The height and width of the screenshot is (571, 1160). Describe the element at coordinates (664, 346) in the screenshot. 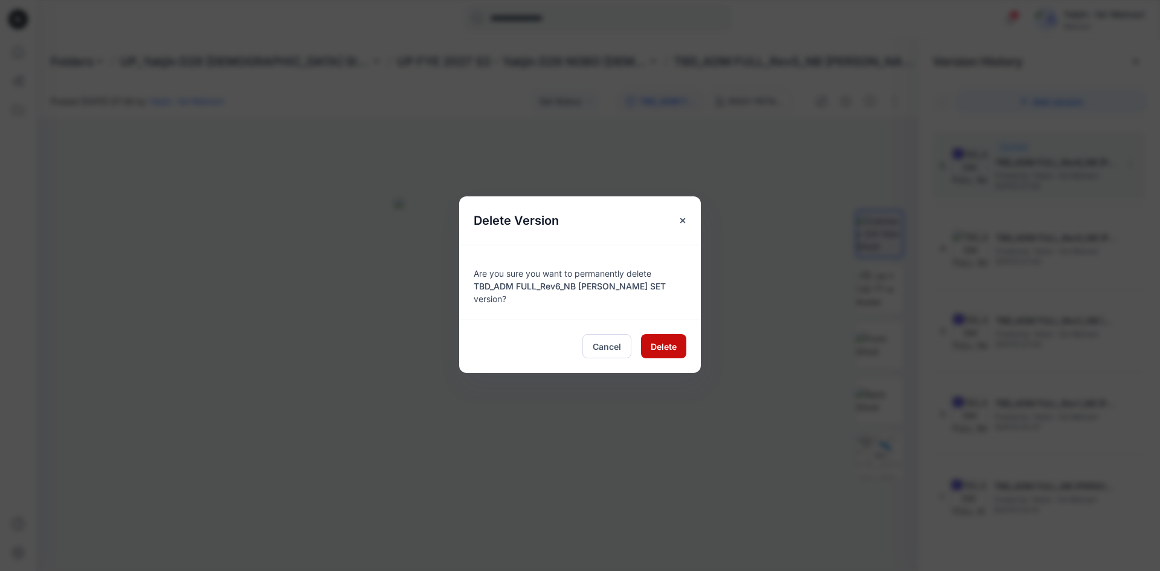

I see `button: Delete` at that location.